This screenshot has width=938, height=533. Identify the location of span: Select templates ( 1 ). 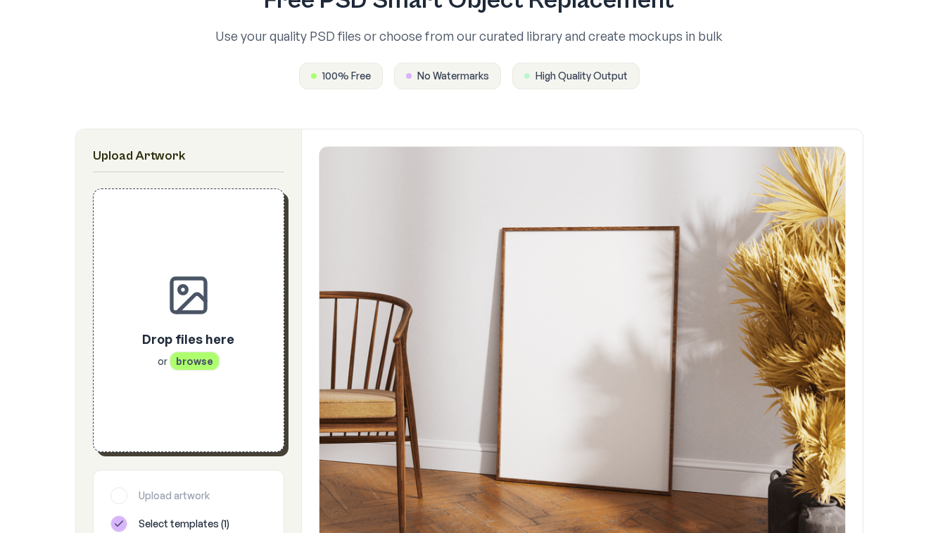
(184, 524).